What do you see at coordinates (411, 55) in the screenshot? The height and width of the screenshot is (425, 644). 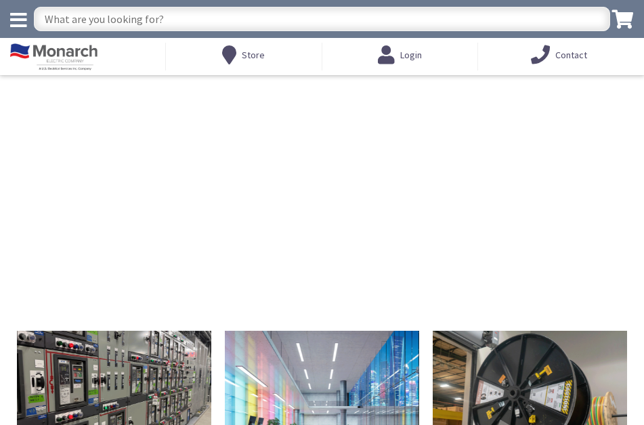 I see `span: Login` at bounding box center [411, 55].